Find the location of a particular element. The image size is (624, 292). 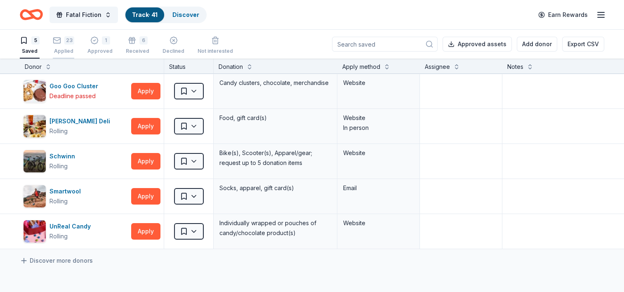

div: Declined is located at coordinates (173, 51).